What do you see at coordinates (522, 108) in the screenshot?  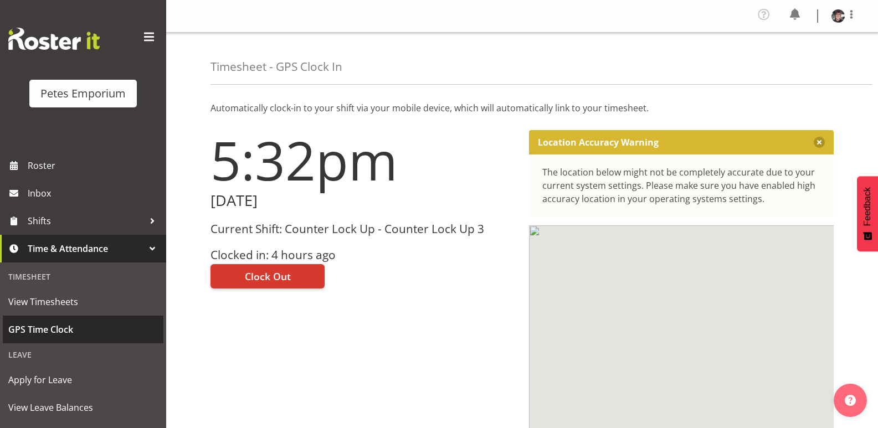 I see `p: Automatically clock-in to your shift via your mobile device, which will automatically link to you...` at bounding box center [522, 108].